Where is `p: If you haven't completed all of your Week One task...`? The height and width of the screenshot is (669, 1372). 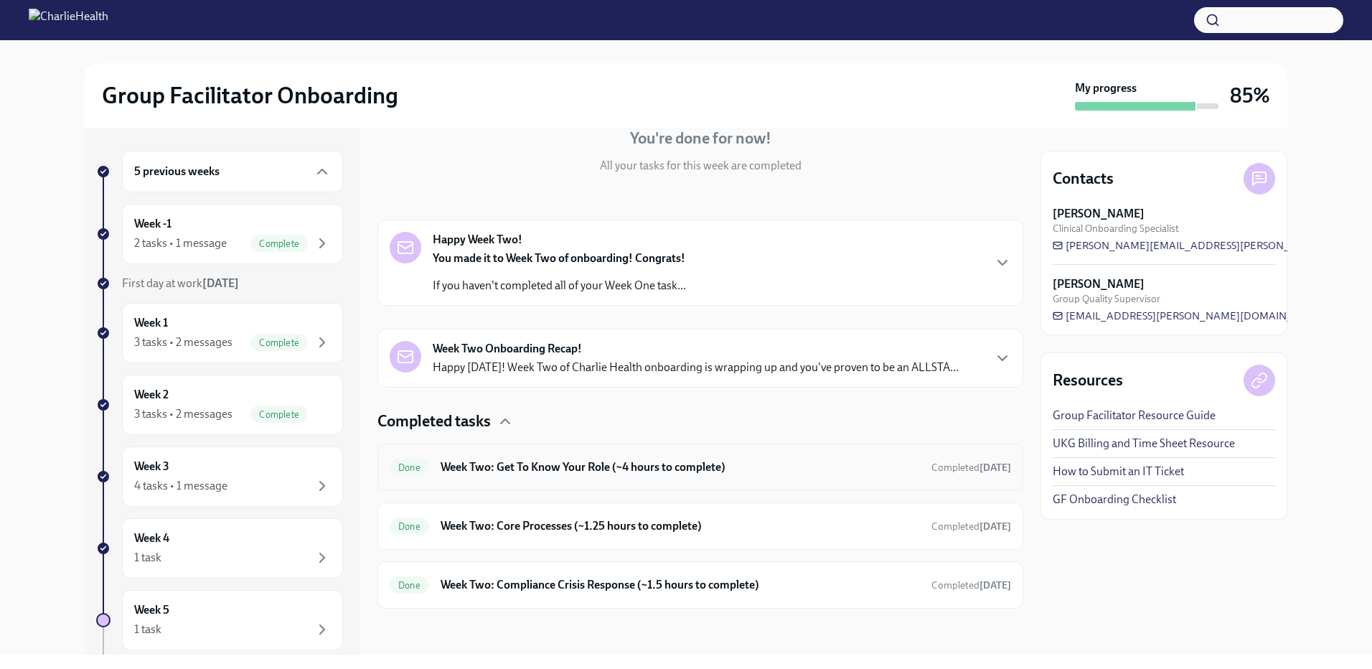 p: If you haven't completed all of your Week One task... is located at coordinates (559, 286).